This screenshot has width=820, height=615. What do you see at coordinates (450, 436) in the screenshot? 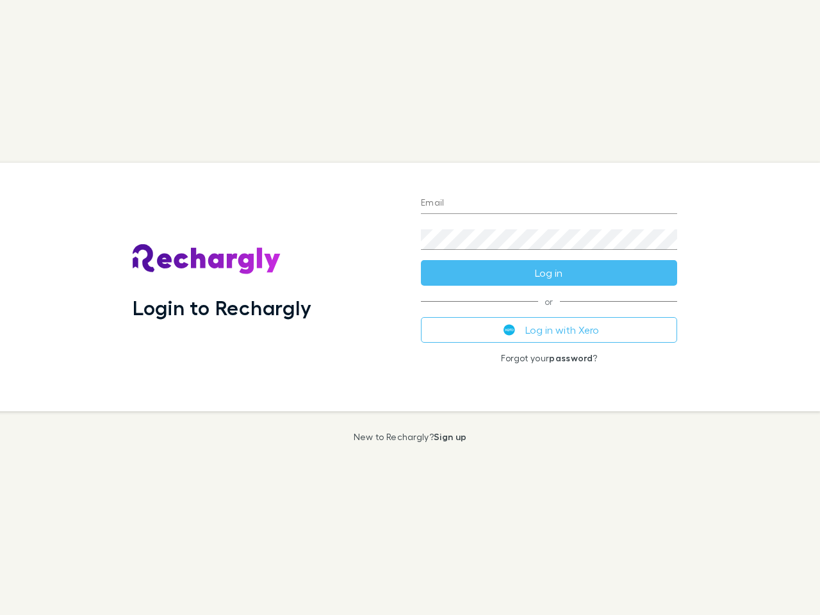
I see `a: Sign up` at bounding box center [450, 436].